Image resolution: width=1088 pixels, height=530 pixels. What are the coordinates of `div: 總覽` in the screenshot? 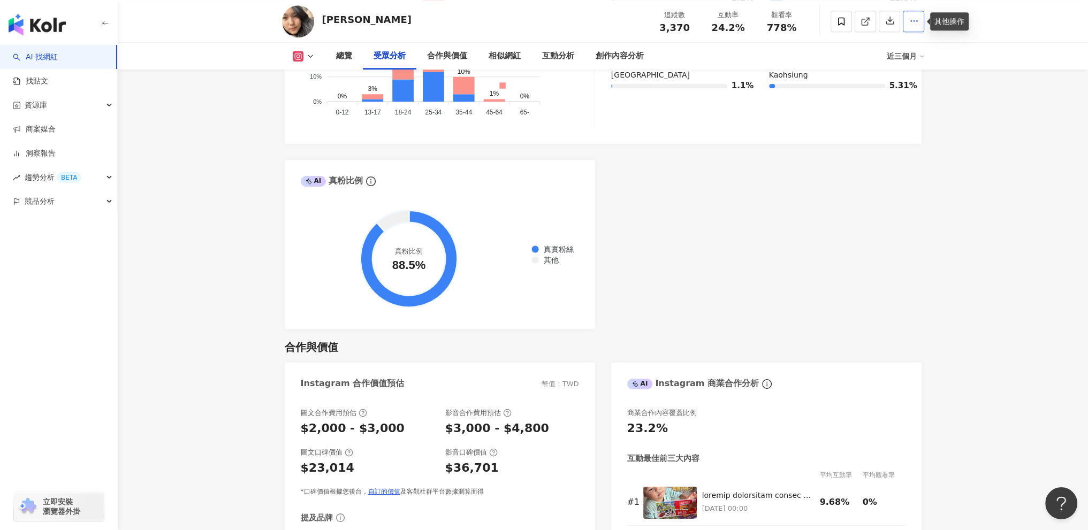 It's located at (344, 56).